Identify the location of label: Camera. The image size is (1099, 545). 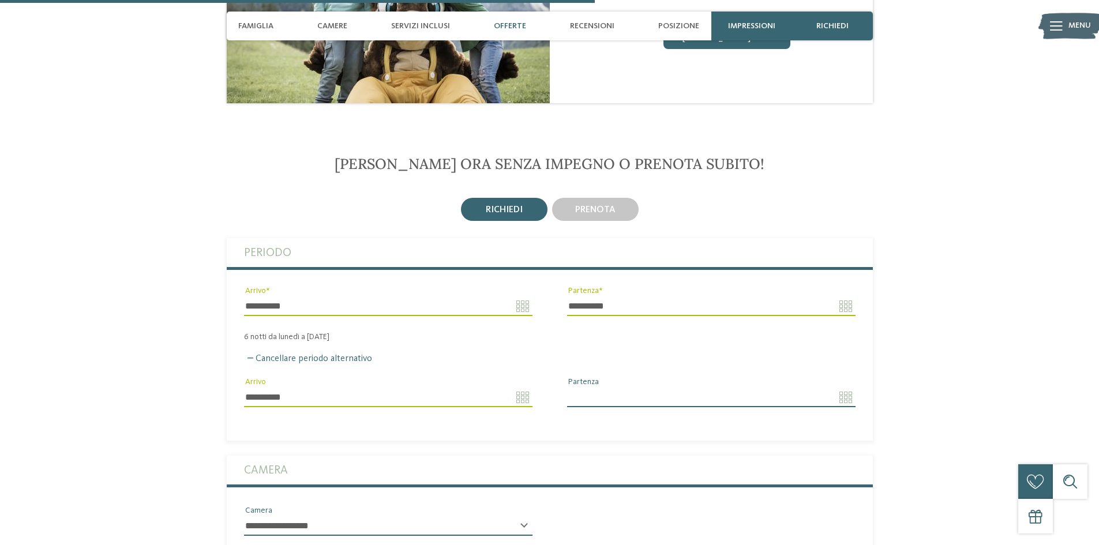
(550, 470).